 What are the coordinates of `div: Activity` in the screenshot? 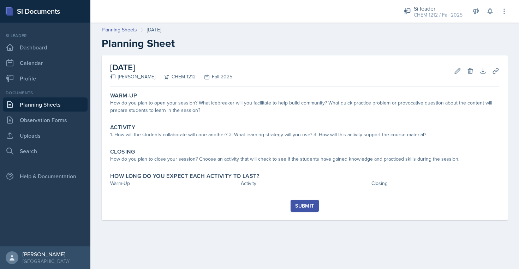 It's located at (305, 183).